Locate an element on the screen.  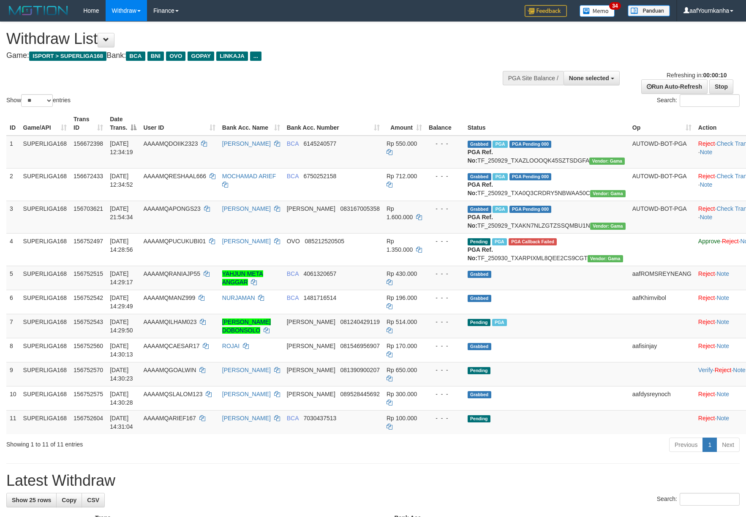
span: PGA Error is located at coordinates (532, 242).